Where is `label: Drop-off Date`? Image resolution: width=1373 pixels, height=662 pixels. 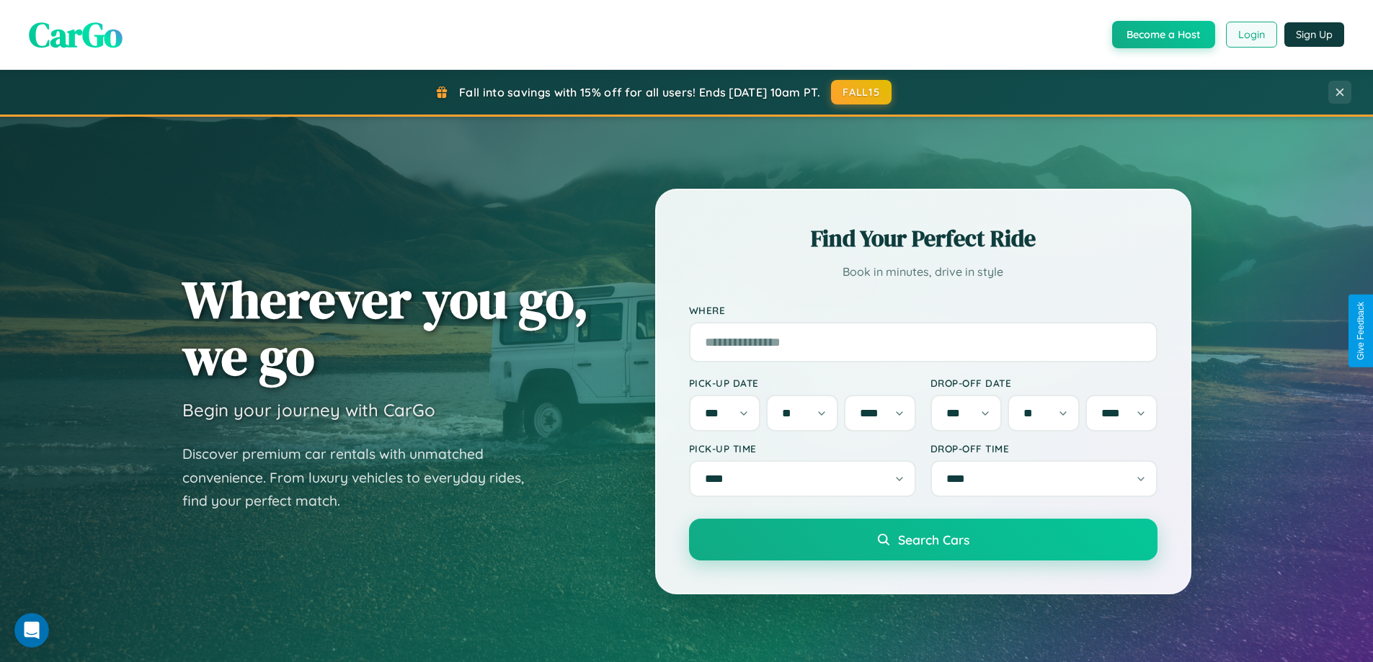
label: Drop-off Date is located at coordinates (1044, 383).